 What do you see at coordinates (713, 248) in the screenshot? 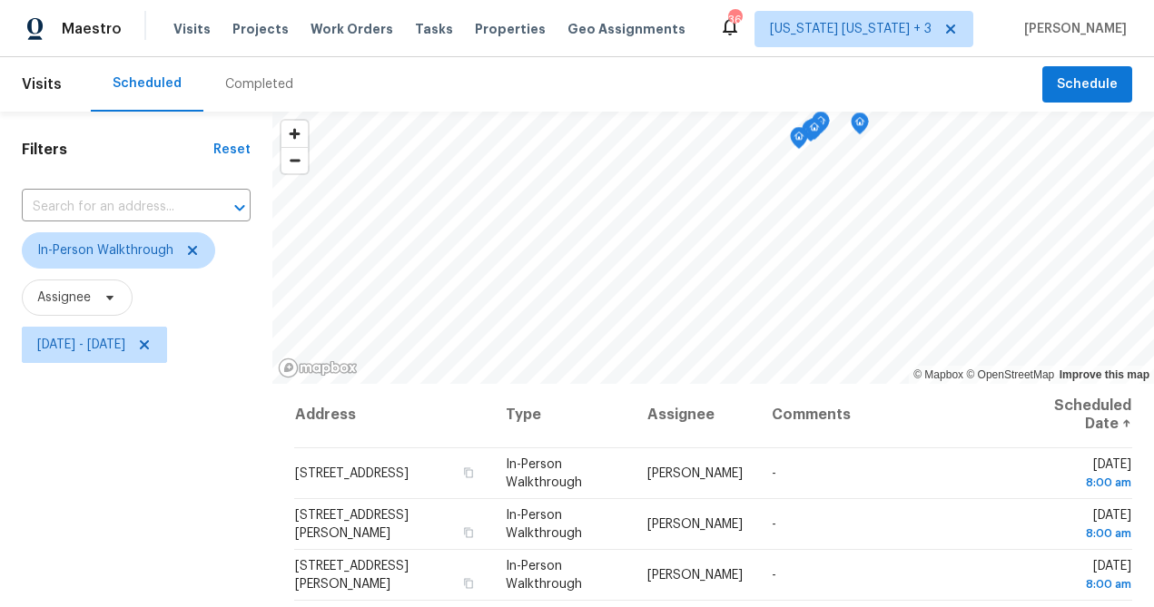
I see `canvas: Map` at bounding box center [713, 248].